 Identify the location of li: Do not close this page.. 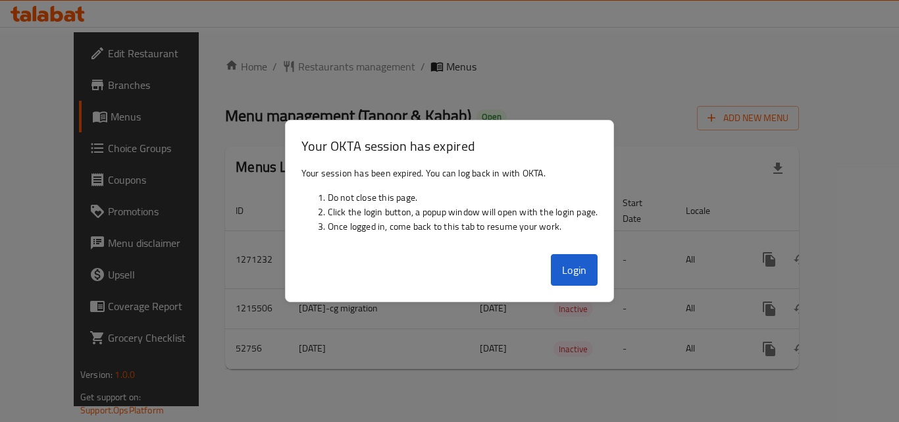
(462, 197).